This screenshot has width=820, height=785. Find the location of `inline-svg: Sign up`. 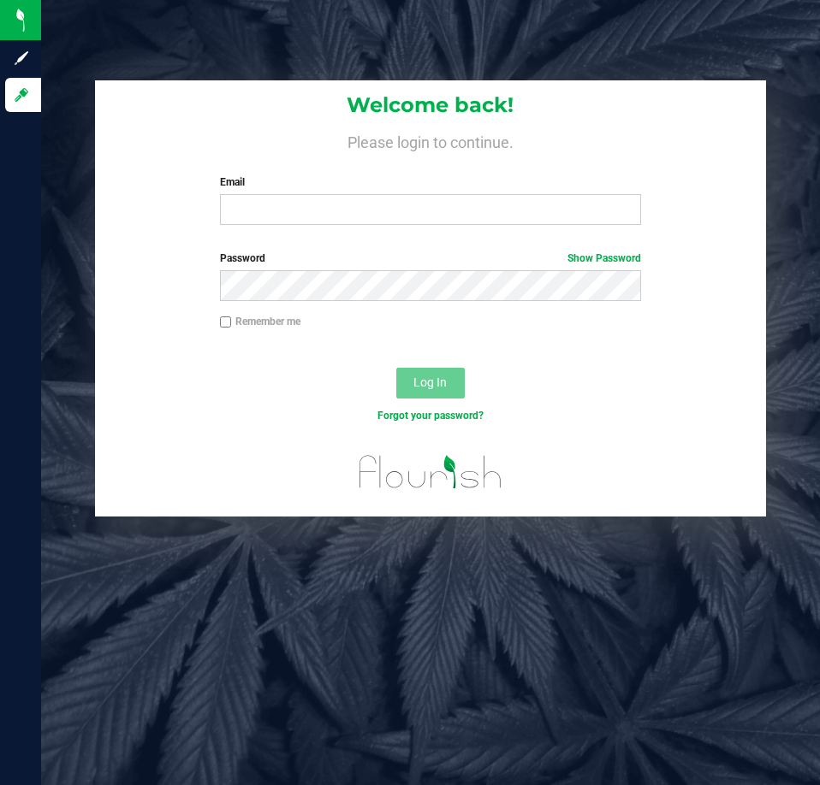

inline-svg: Sign up is located at coordinates (21, 58).